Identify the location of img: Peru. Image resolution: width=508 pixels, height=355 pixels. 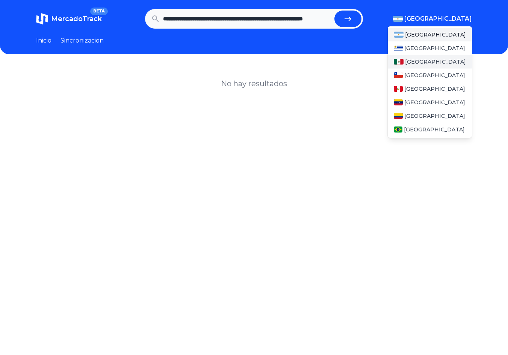
(399, 89).